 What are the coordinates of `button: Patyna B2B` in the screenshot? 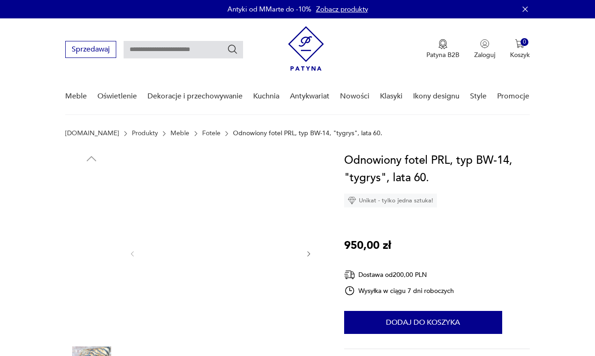 It's located at (443, 49).